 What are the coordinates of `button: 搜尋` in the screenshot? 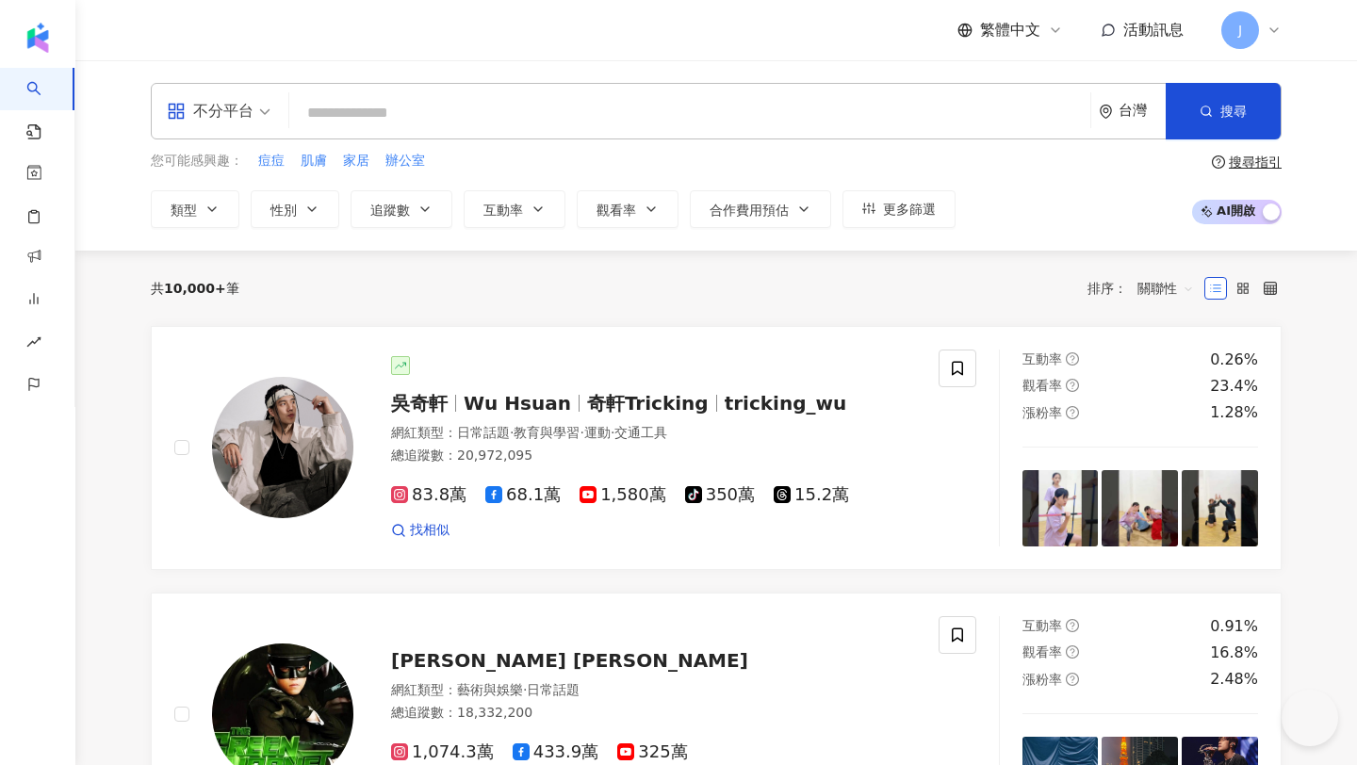 It's located at (1223, 111).